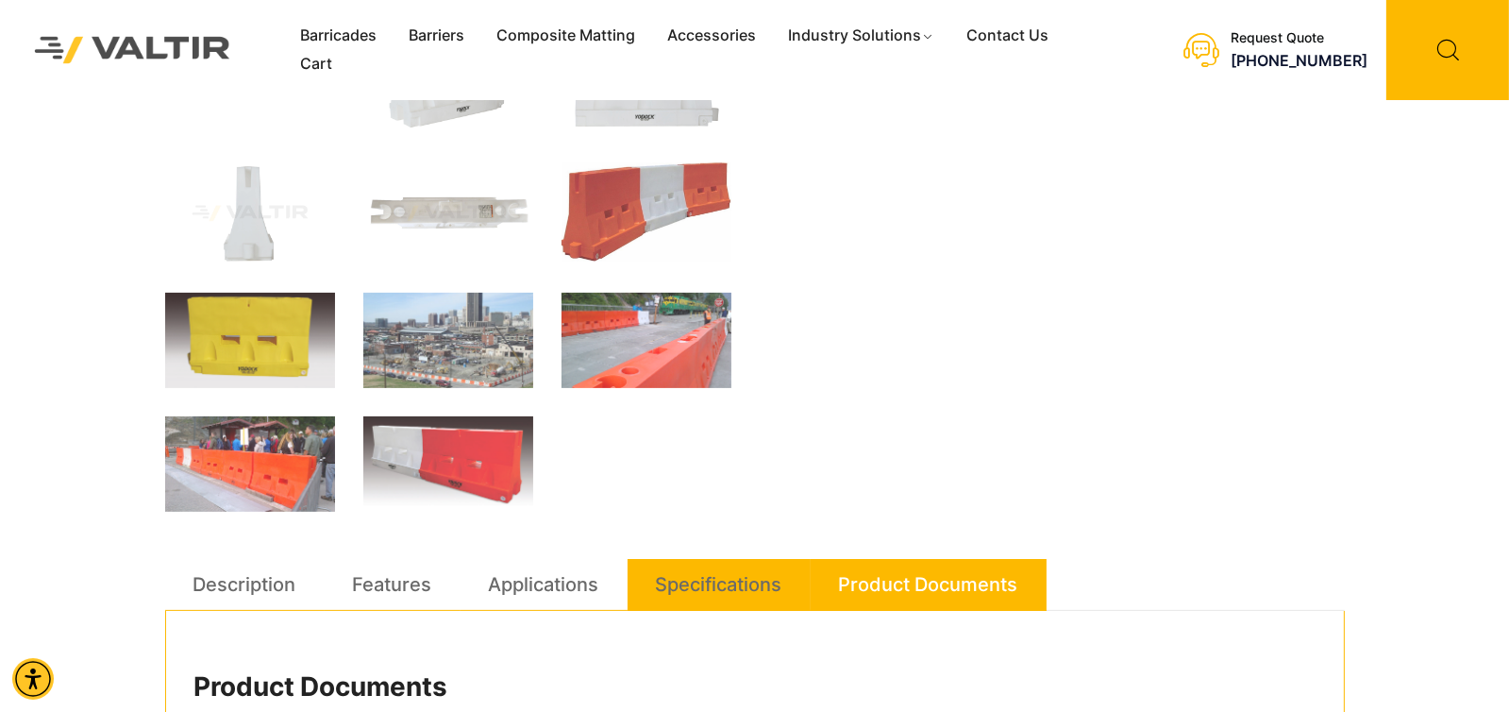 The image size is (1509, 712). Describe the element at coordinates (719, 584) in the screenshot. I see `a: Specifications` at that location.